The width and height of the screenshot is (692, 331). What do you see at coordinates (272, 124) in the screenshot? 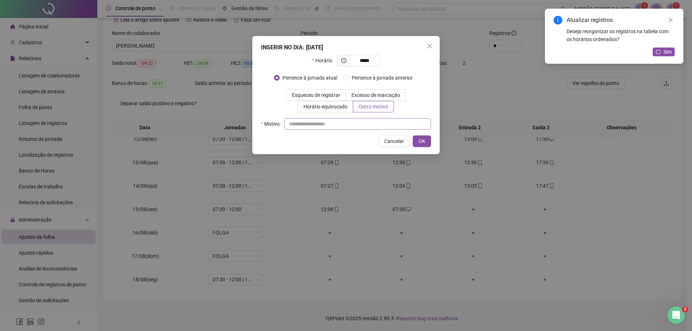
I see `label: Motivo` at bounding box center [272, 124].